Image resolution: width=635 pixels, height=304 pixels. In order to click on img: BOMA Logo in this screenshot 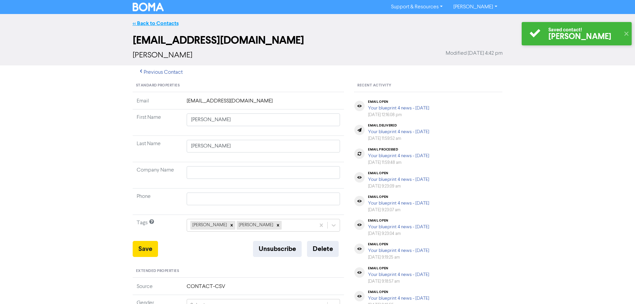, I will do `click(148, 7)`.